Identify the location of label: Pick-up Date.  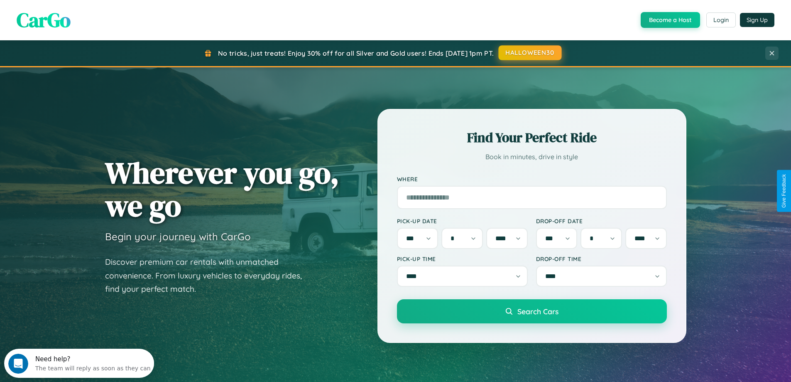
(462, 221).